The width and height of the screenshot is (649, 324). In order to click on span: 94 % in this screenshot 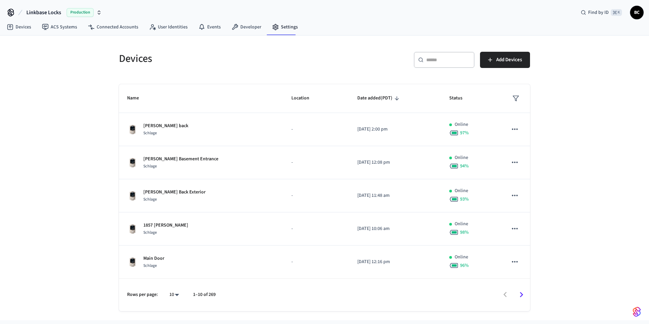, I will do `click(465, 166)`.